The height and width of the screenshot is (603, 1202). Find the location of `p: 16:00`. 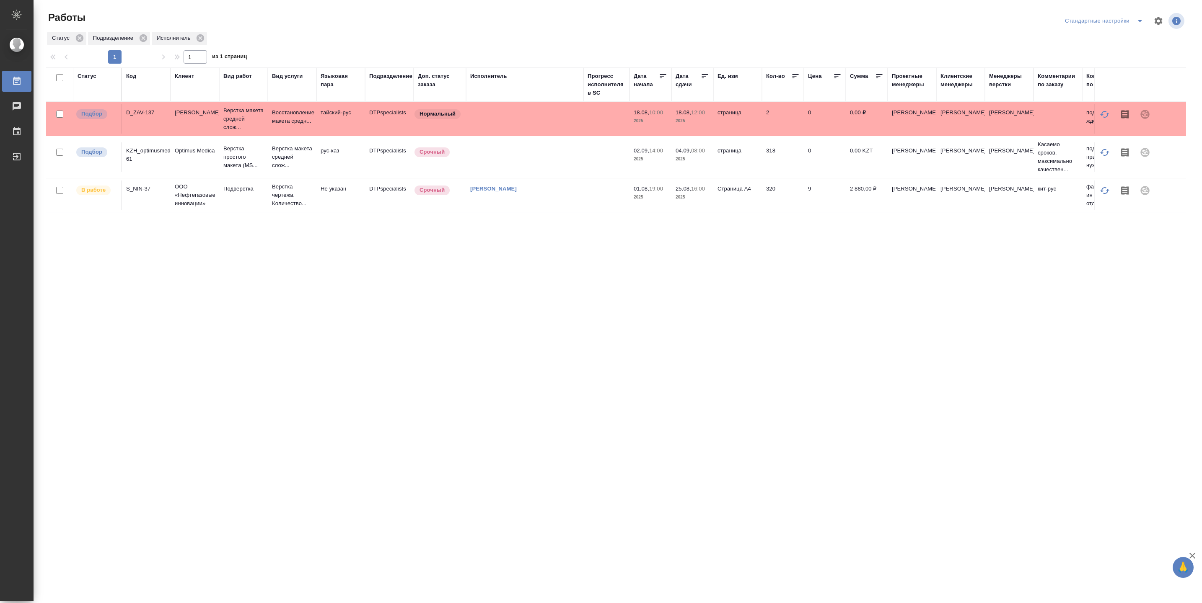

p: 16:00 is located at coordinates (698, 189).